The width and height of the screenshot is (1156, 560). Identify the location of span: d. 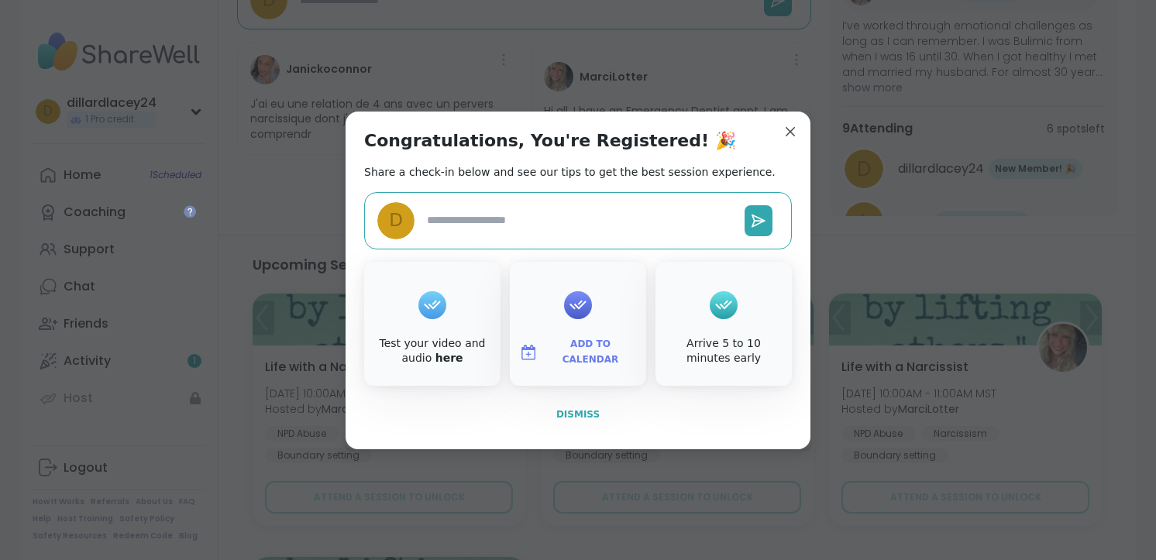
(396, 220).